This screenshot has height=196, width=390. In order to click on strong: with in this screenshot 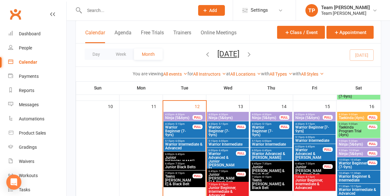, I will do `click(265, 74)`.